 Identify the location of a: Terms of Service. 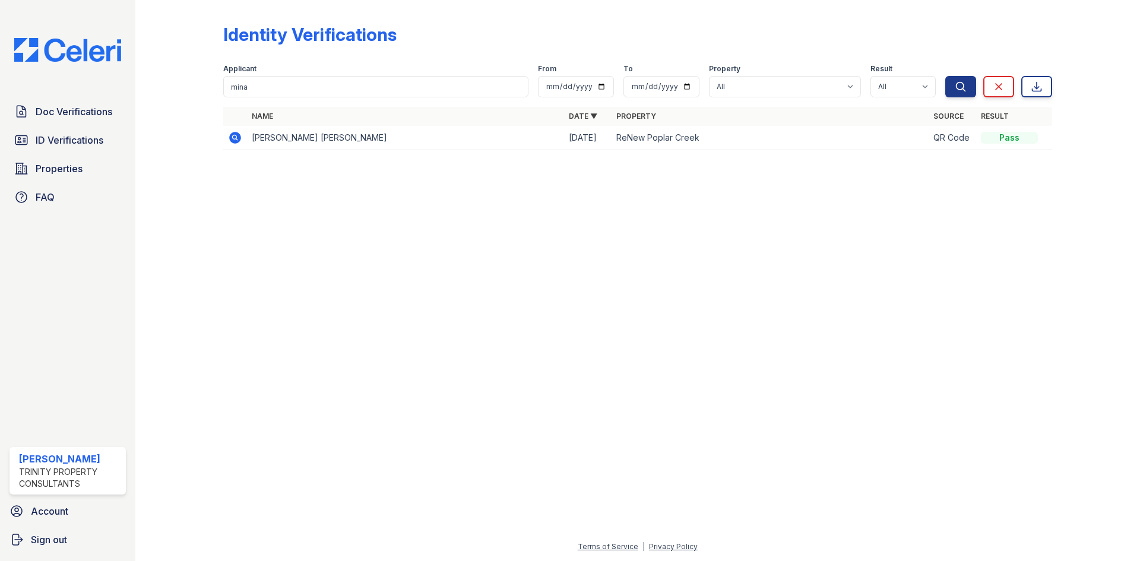
(608, 546).